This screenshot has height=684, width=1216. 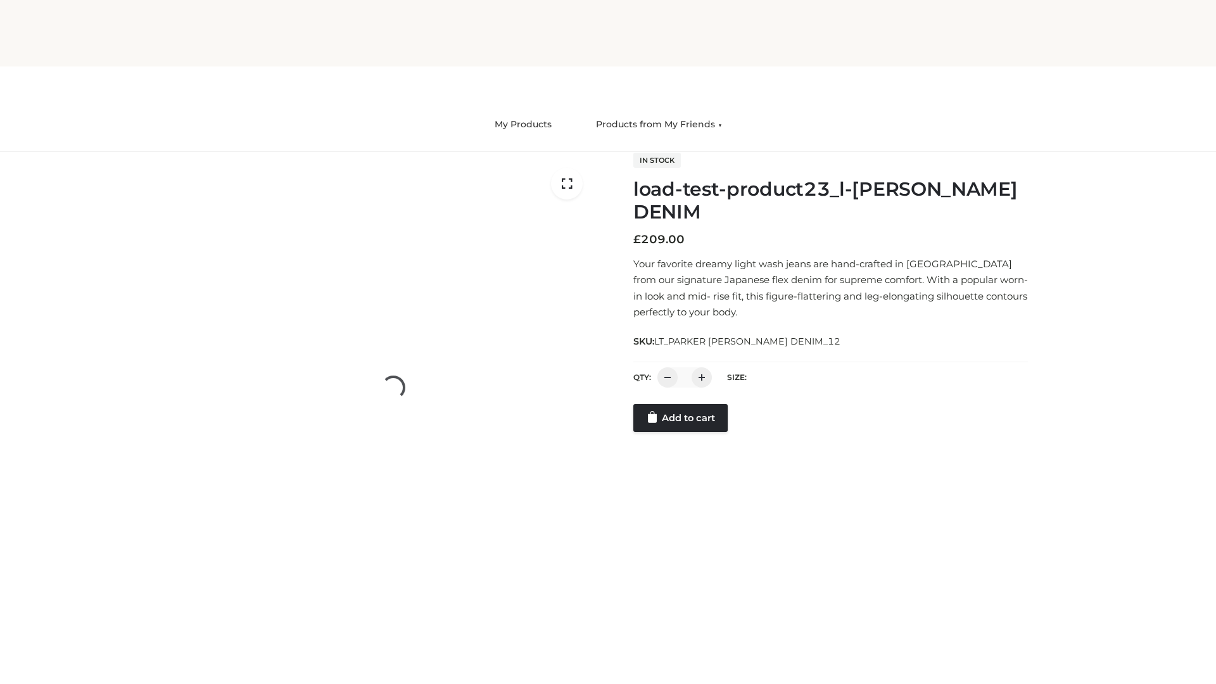 What do you see at coordinates (680, 418) in the screenshot?
I see `a: Add to cart` at bounding box center [680, 418].